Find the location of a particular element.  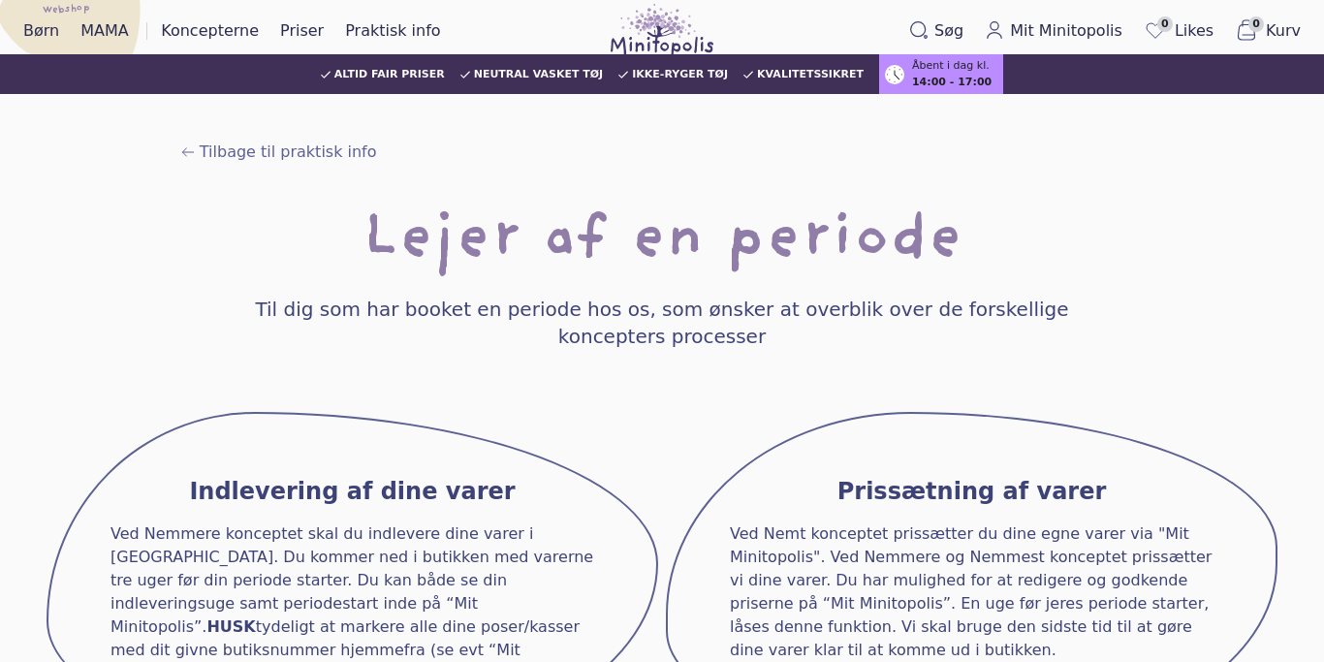

span: HUSK is located at coordinates (231, 626).